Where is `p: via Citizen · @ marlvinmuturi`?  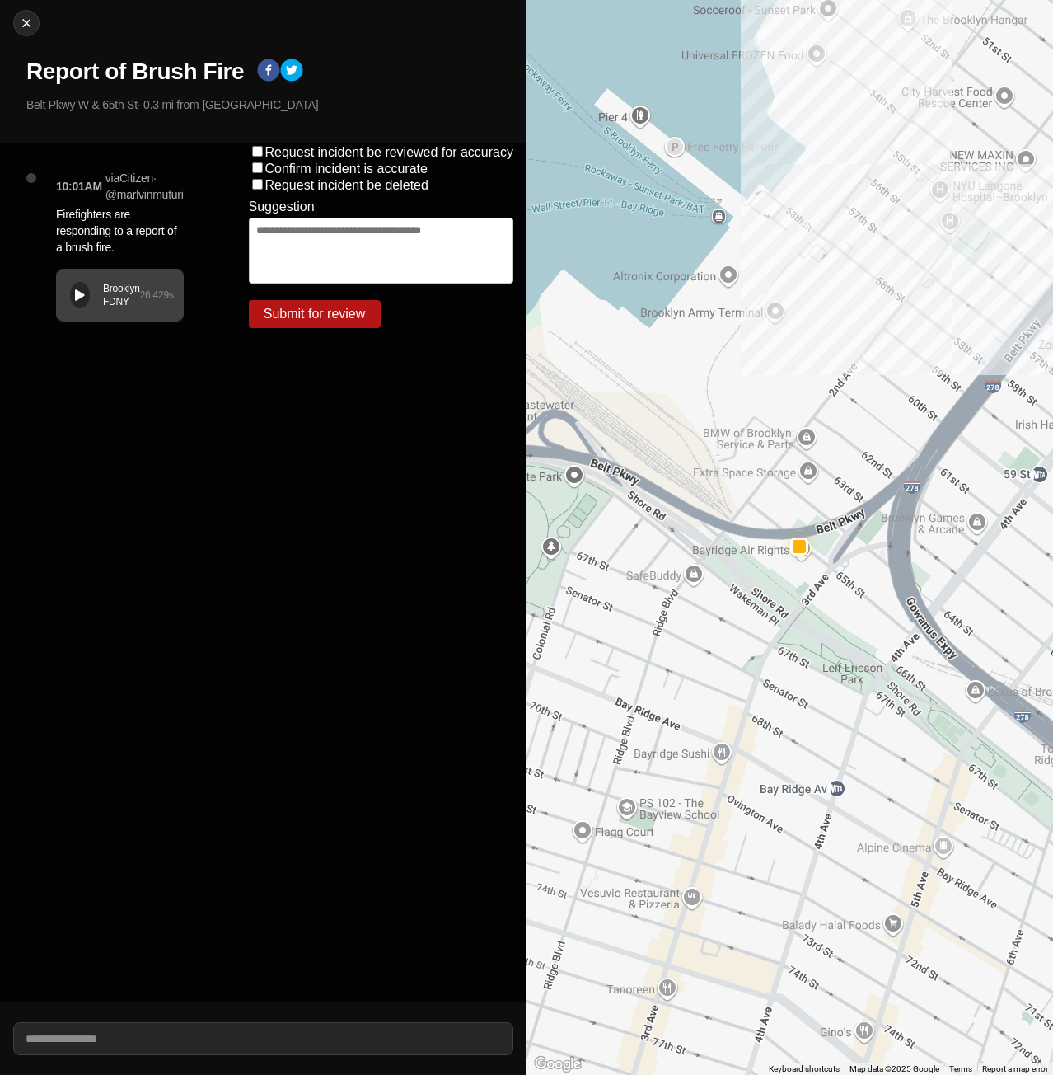
p: via Citizen · @ marlvinmuturi is located at coordinates (144, 186).